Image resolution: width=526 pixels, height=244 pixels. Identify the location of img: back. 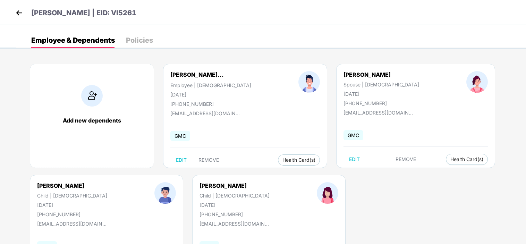
(19, 13).